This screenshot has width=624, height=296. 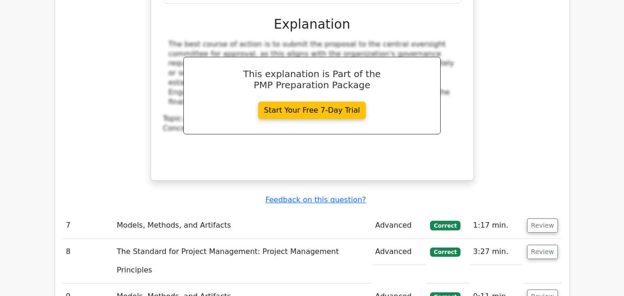 I want to click on td: 1:17 min., so click(x=496, y=225).